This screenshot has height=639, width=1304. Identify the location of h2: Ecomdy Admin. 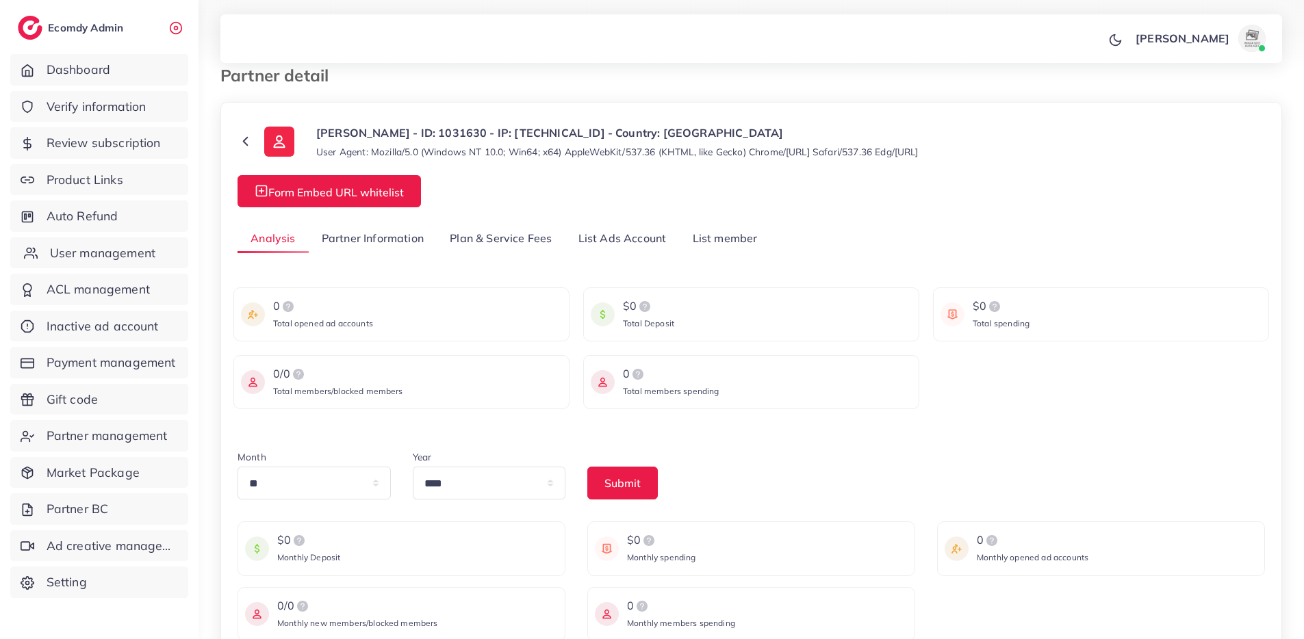
(87, 27).